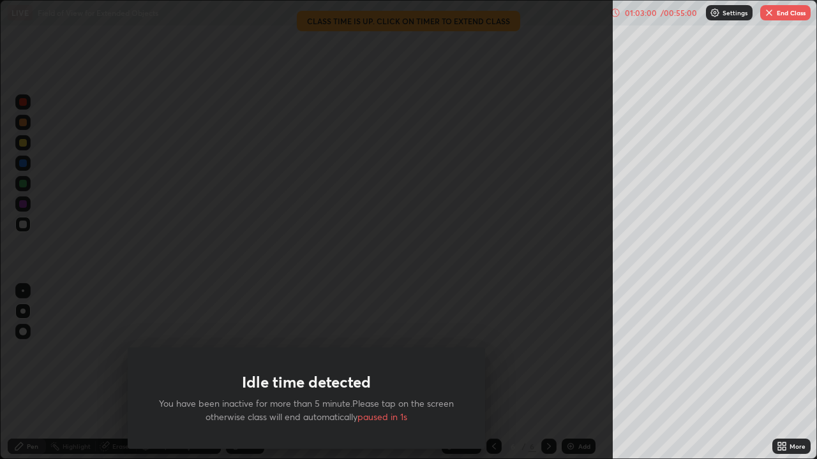 The width and height of the screenshot is (817, 459). Describe the element at coordinates (382, 417) in the screenshot. I see `span: paused in 1s` at that location.